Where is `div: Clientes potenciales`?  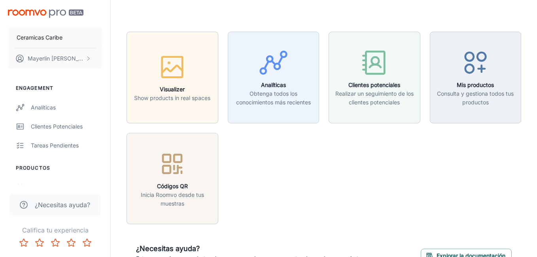 div: Clientes potenciales is located at coordinates (66, 127).